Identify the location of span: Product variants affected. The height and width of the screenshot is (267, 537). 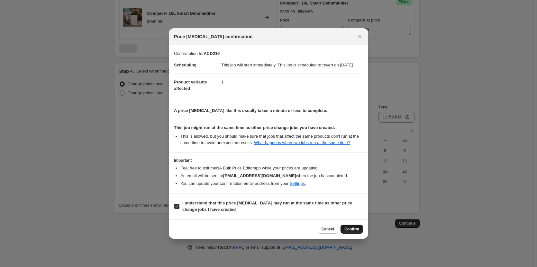
(190, 85).